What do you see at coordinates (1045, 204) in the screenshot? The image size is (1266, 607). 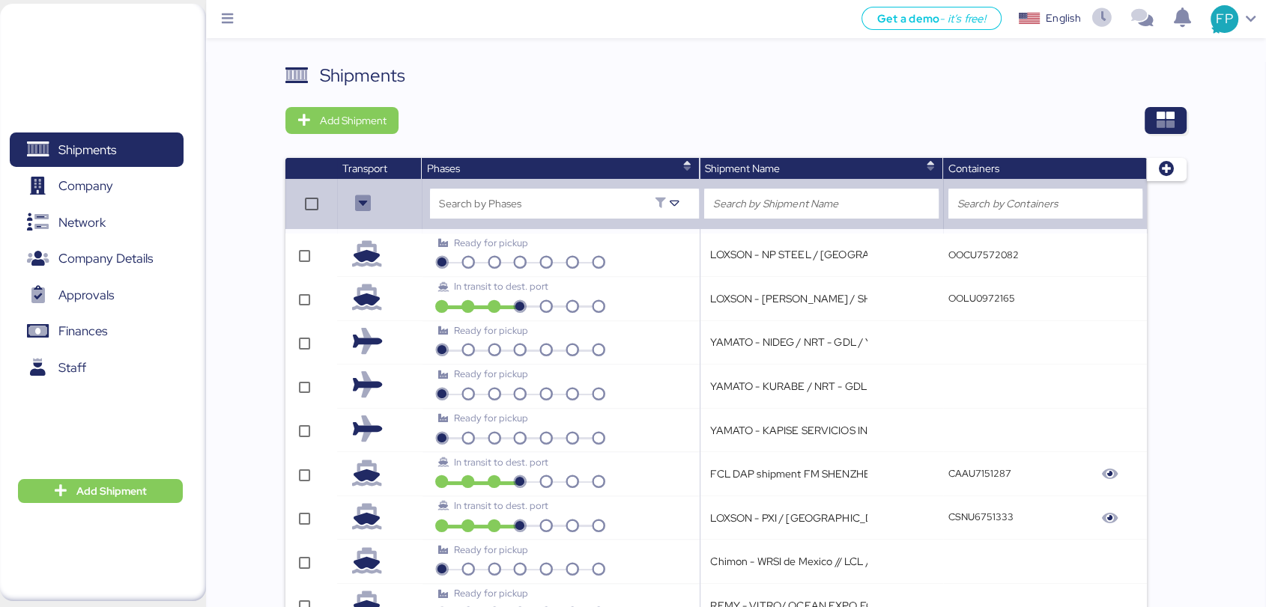 I see `input: Search by Containers` at bounding box center [1045, 204].